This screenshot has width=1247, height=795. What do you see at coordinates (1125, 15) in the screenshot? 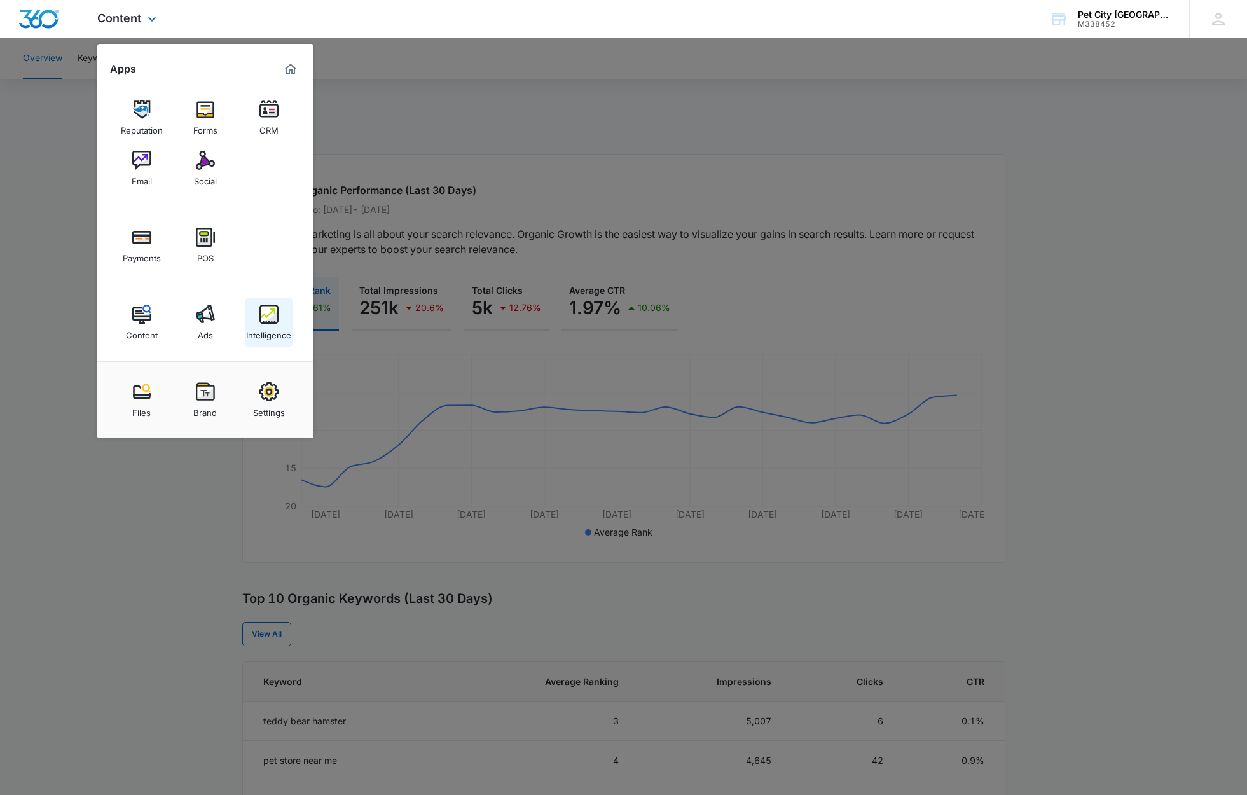
I see `div: account name` at bounding box center [1125, 15].